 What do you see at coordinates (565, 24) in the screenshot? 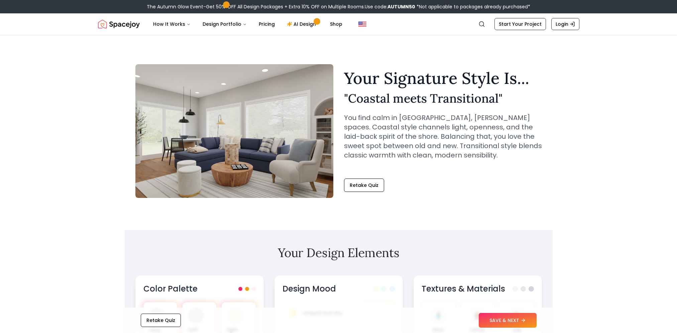
I see `a: Login` at bounding box center [565, 24].